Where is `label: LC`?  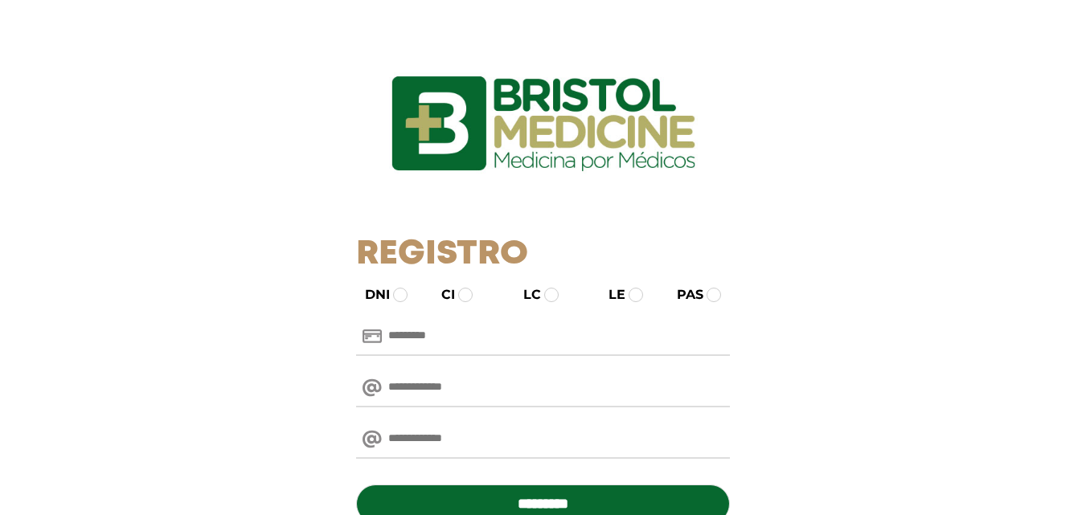
label: LC is located at coordinates (525, 295).